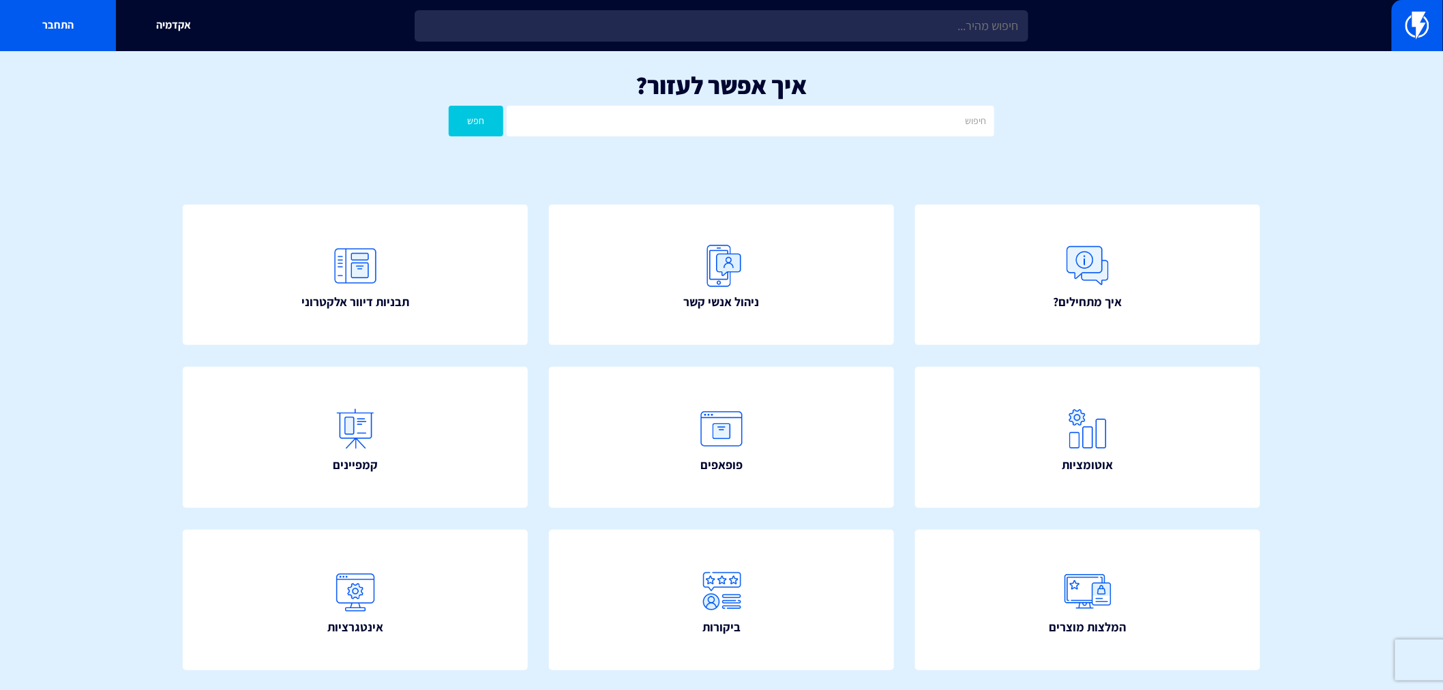 The width and height of the screenshot is (1443, 690). I want to click on button: חפש, so click(476, 121).